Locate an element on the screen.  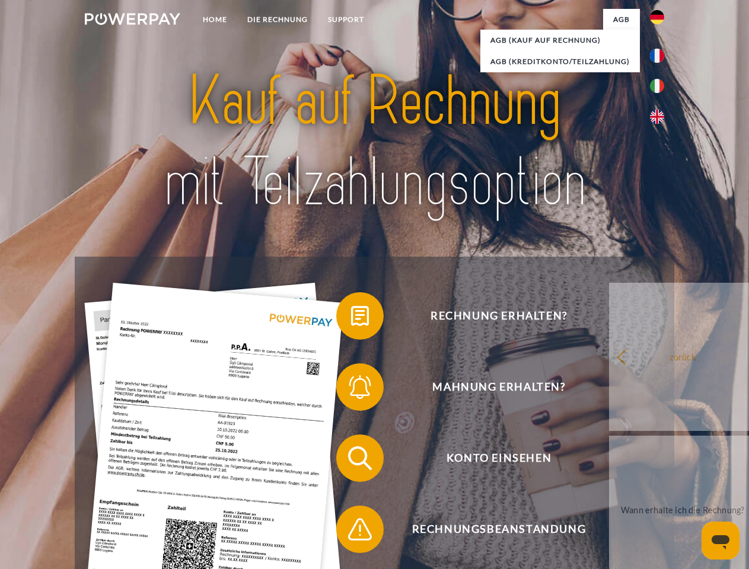
span: Mahnung erhalten? is located at coordinates (499, 387).